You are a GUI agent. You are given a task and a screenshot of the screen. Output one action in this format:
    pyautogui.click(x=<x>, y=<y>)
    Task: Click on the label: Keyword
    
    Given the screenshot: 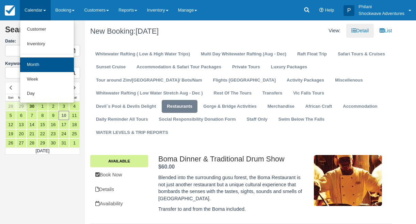 What is the action you would take?
    pyautogui.click(x=14, y=63)
    